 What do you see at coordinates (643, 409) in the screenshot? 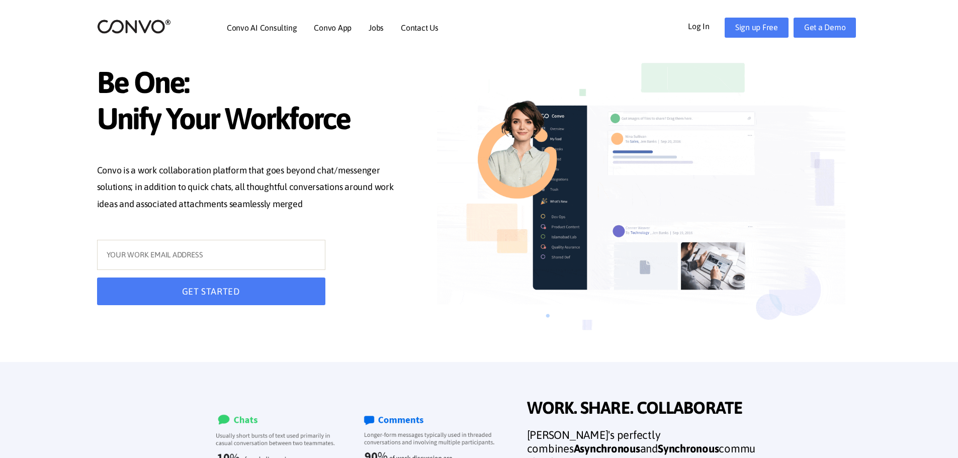
I see `span: WORK. SHARE. COLLABORATE` at bounding box center [643, 409].